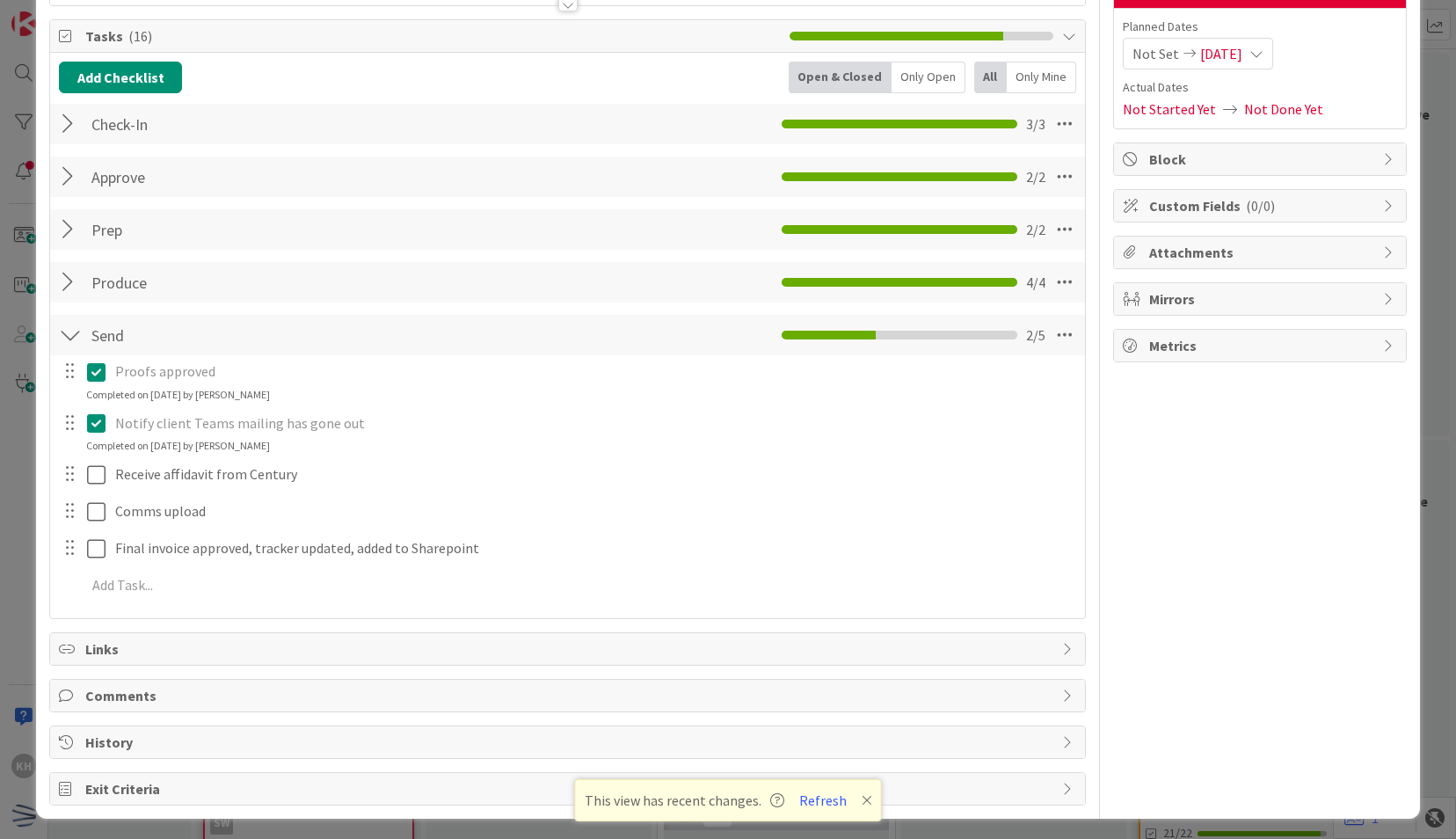  Describe the element at coordinates (929, 77) in the screenshot. I see `div: Only Open` at that location.